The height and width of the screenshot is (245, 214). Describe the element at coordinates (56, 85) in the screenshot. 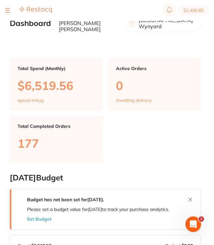

I see `p: $6,519.56` at that location.